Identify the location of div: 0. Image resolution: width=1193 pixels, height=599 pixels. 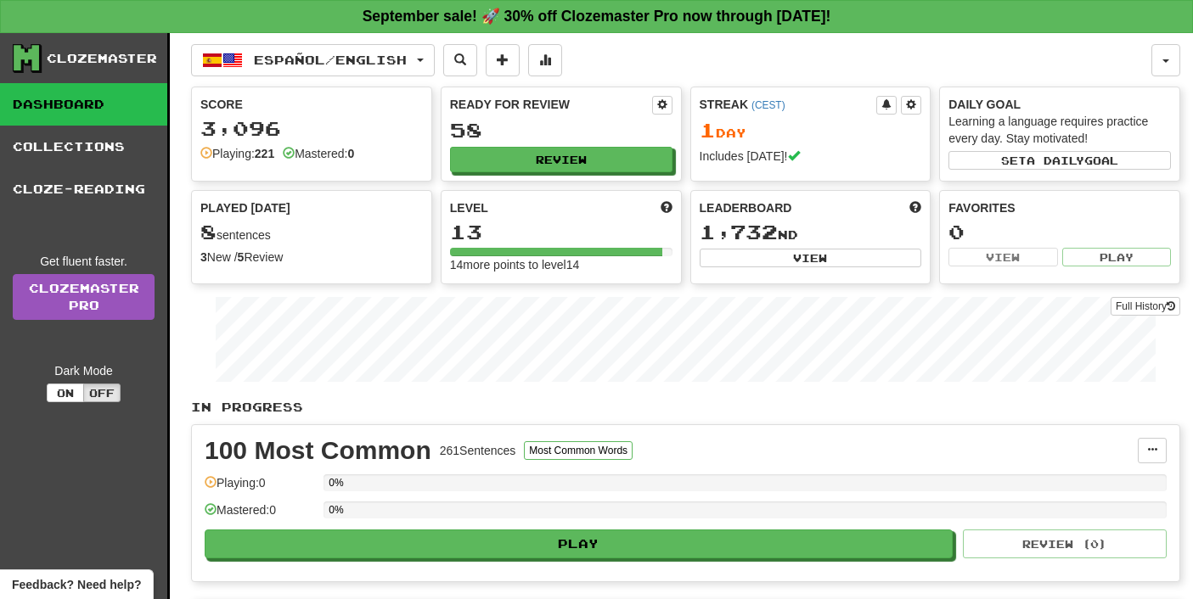
(1060, 232).